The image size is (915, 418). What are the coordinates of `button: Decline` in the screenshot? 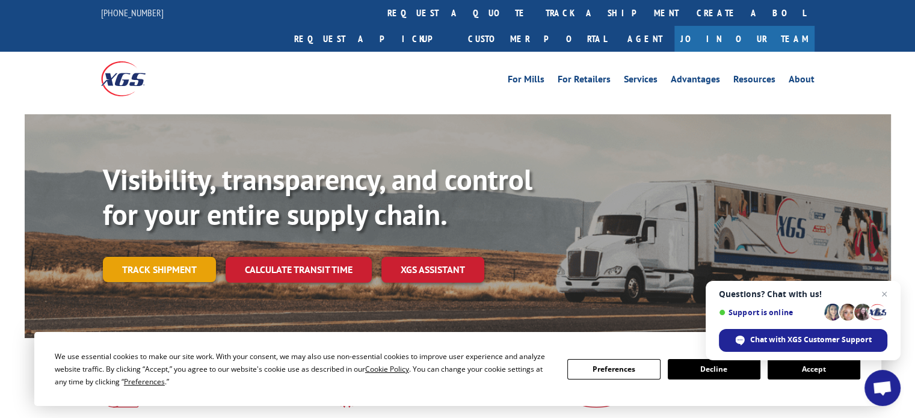 It's located at (714, 369).